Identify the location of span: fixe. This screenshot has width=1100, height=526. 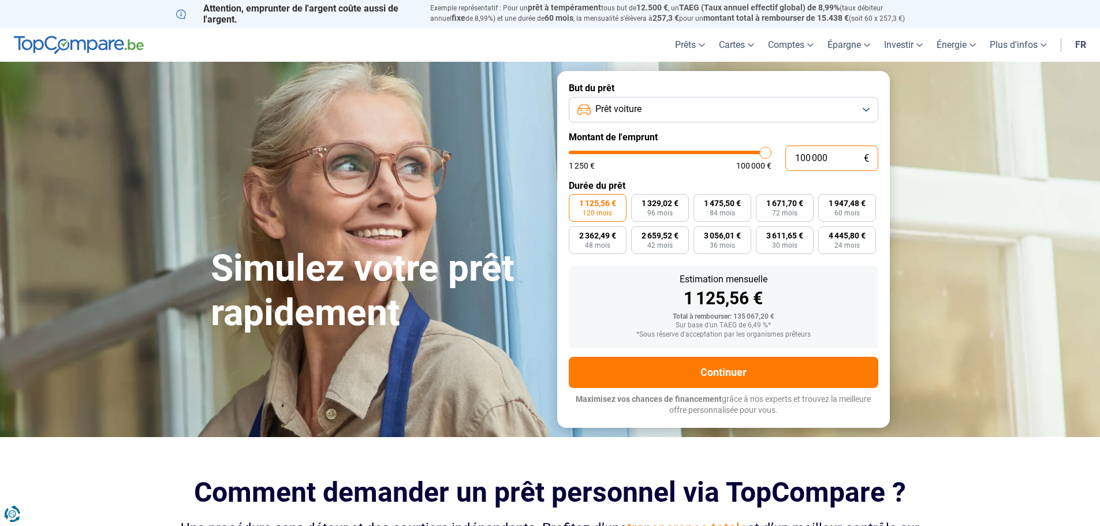
(459, 18).